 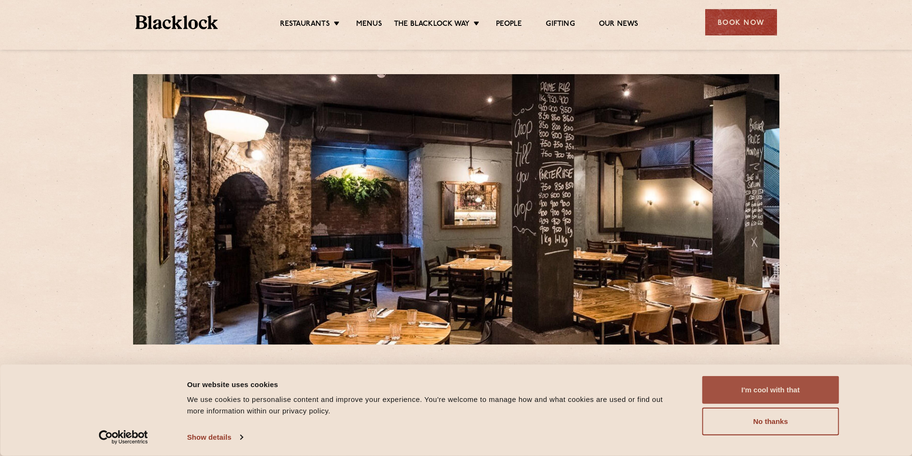 I want to click on a: Menus, so click(x=369, y=25).